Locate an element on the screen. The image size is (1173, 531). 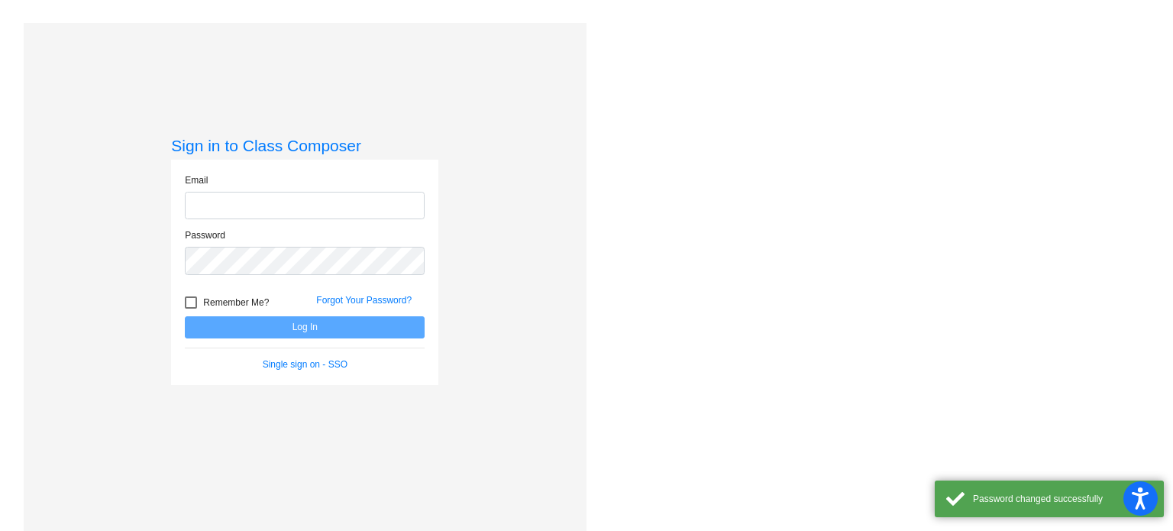
a: Single sign on - SSO is located at coordinates (305, 364).